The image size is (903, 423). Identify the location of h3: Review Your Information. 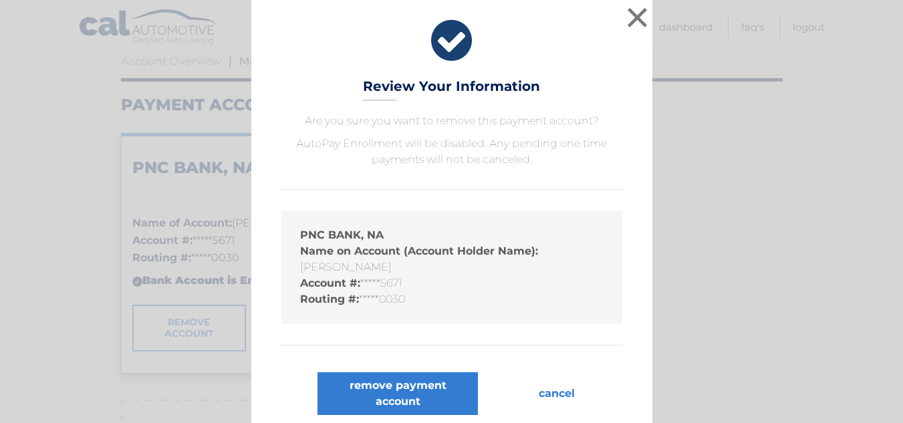
(451, 90).